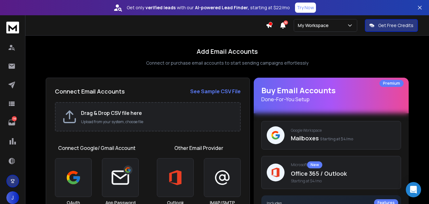  What do you see at coordinates (331, 94) in the screenshot?
I see `h1: Buy Email Accounts` at bounding box center [331, 94].